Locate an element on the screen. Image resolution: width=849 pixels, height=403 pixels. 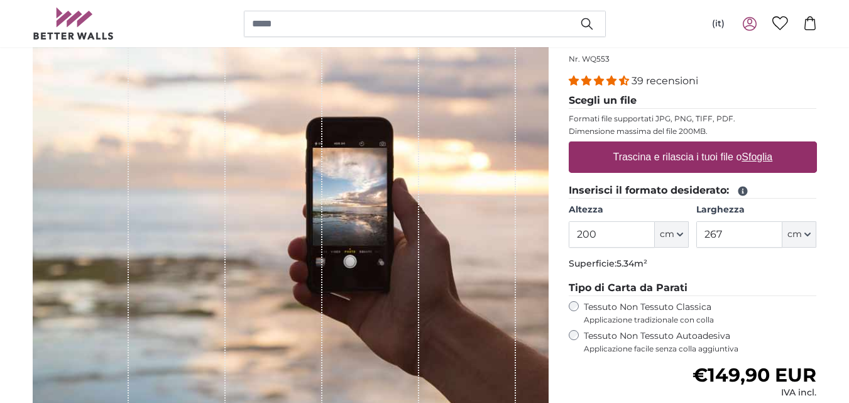
div: IVA incl. is located at coordinates (754, 393).